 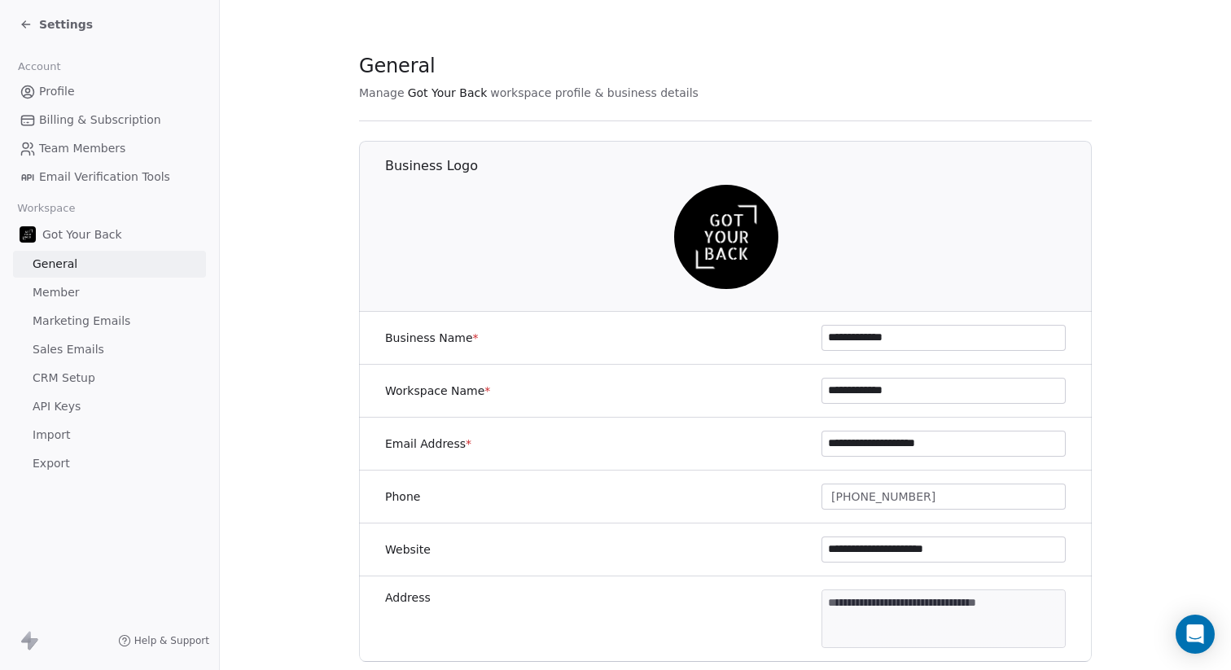 What do you see at coordinates (109, 463) in the screenshot?
I see `a: Export` at bounding box center [109, 463].